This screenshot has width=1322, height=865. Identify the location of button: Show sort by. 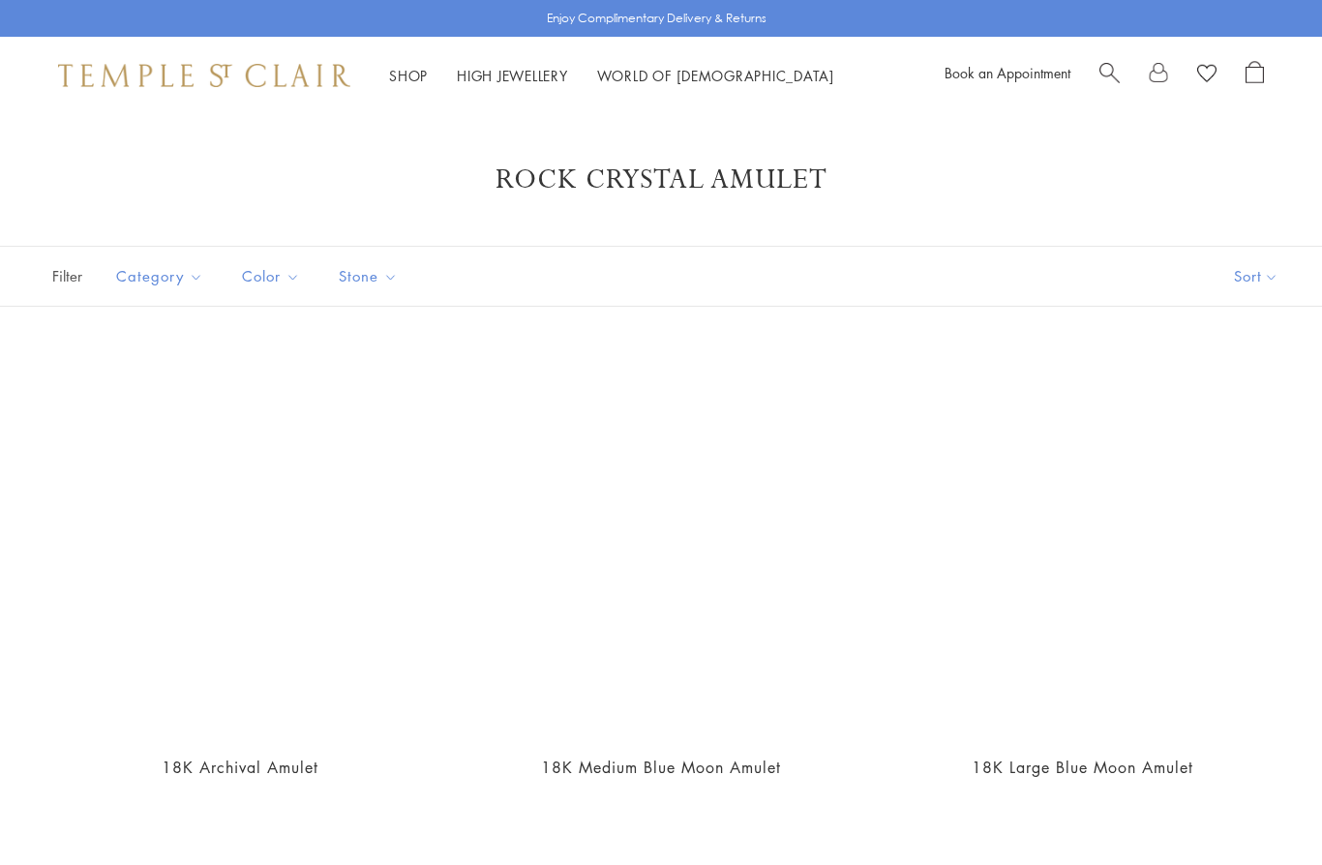
(1256, 276).